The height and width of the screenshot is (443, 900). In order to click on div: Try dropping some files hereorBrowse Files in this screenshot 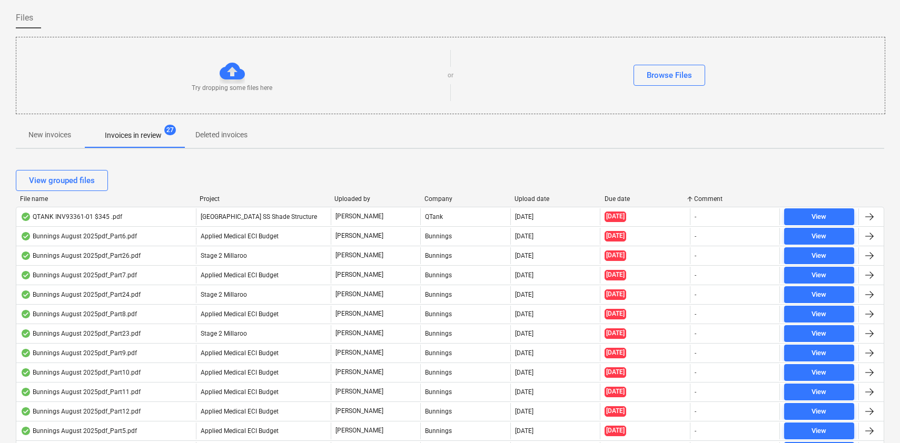, I will do `click(450, 75)`.